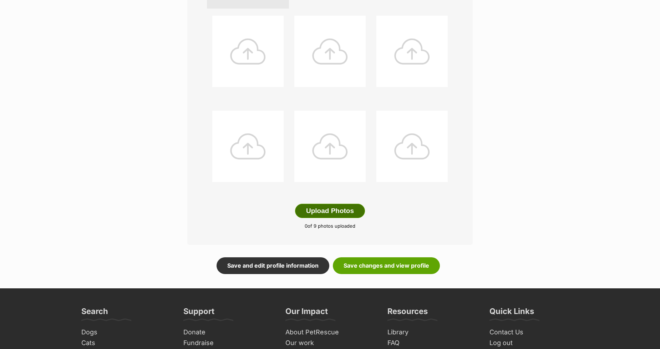 The image size is (660, 349). I want to click on a: Save changes and view profile, so click(386, 265).